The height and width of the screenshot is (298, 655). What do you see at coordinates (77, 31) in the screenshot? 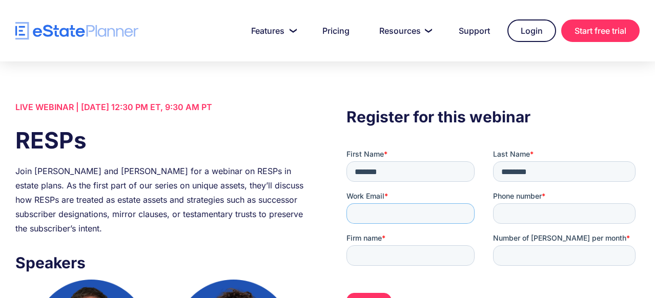
I see `a: home` at bounding box center [77, 31].